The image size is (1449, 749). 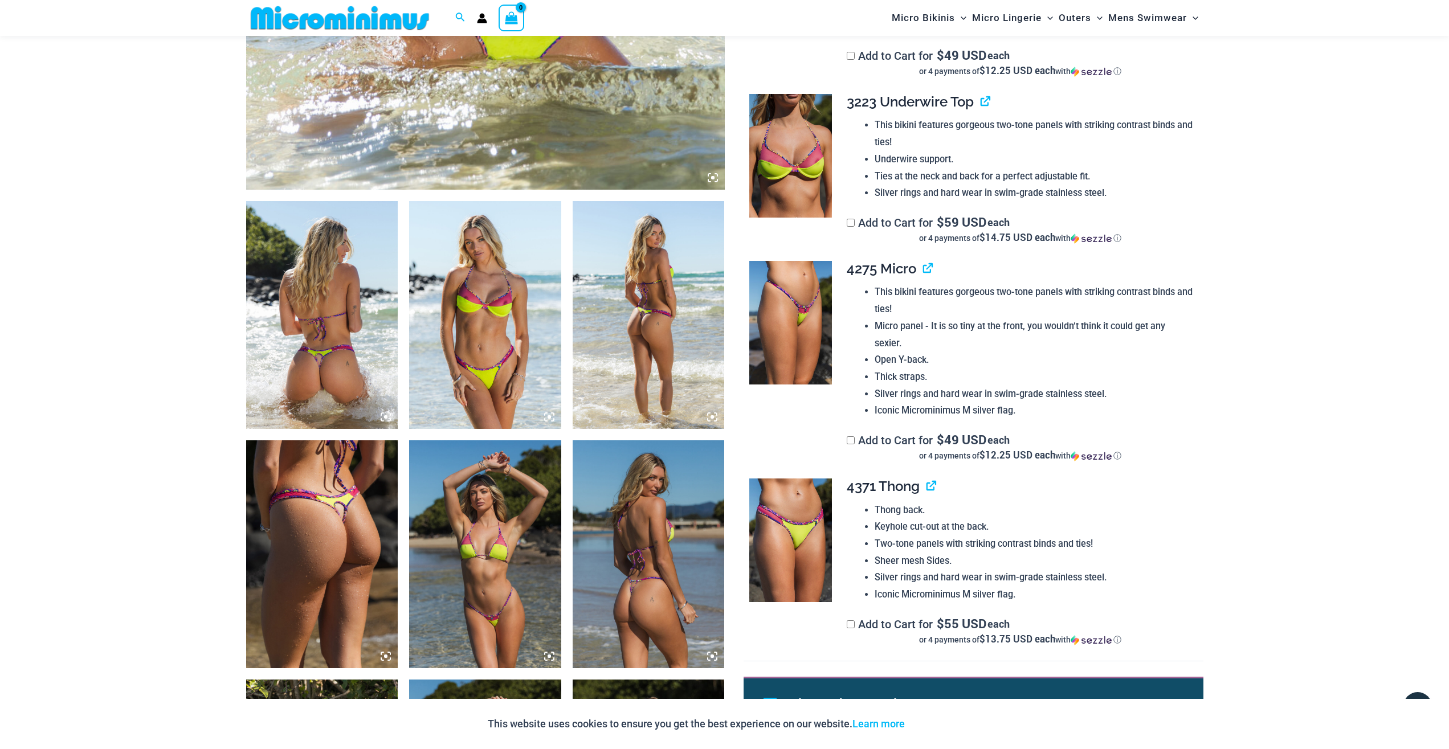 I want to click on a: Learn more, so click(x=878, y=724).